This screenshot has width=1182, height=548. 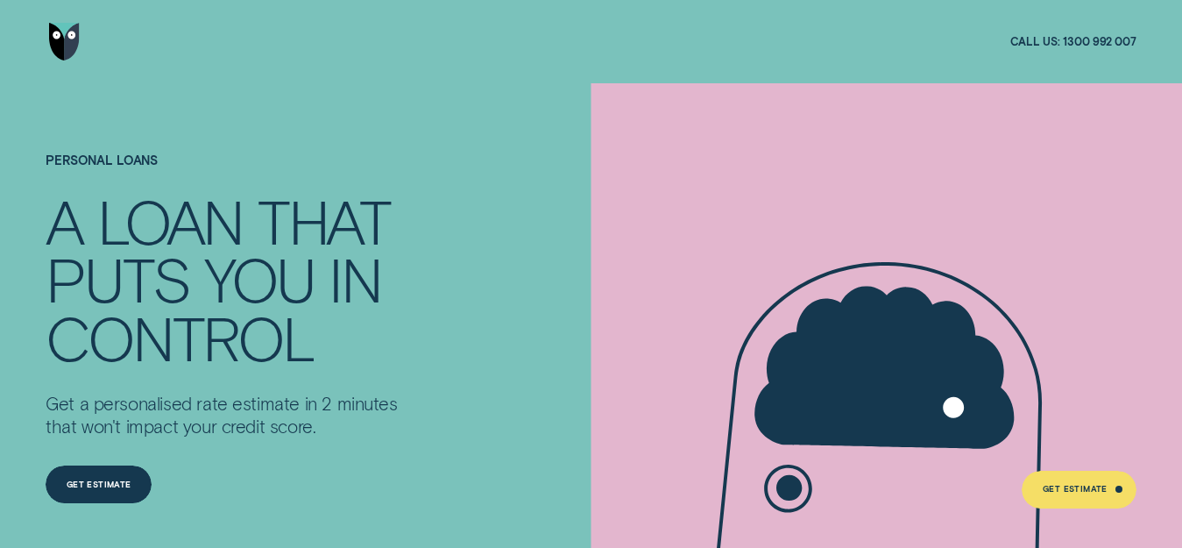 I want to click on div: A, so click(x=64, y=220).